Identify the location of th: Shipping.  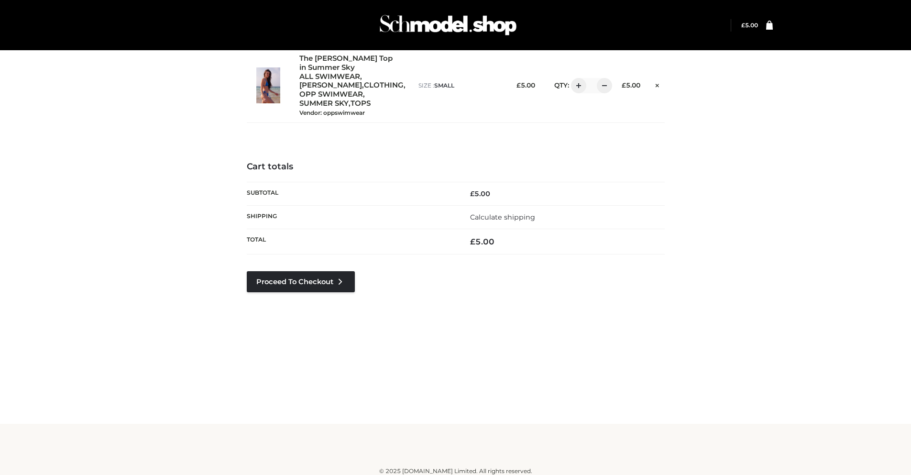
(351, 217).